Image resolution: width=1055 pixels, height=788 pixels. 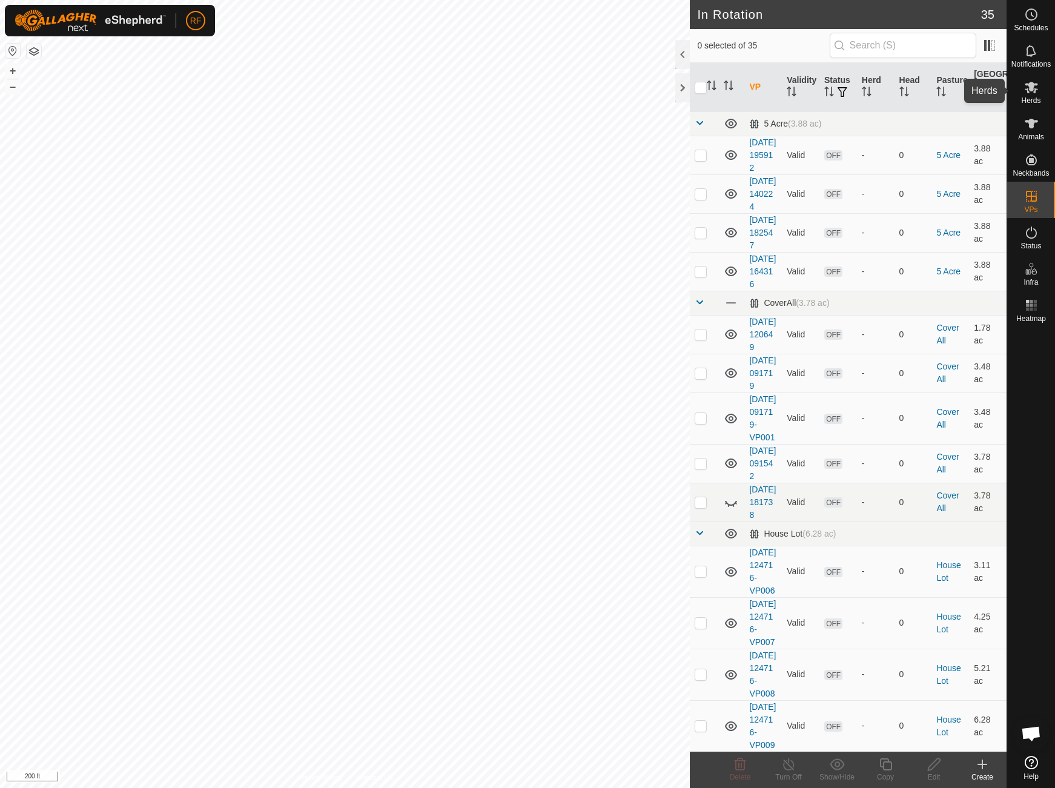 I want to click on span: RF, so click(x=196, y=21).